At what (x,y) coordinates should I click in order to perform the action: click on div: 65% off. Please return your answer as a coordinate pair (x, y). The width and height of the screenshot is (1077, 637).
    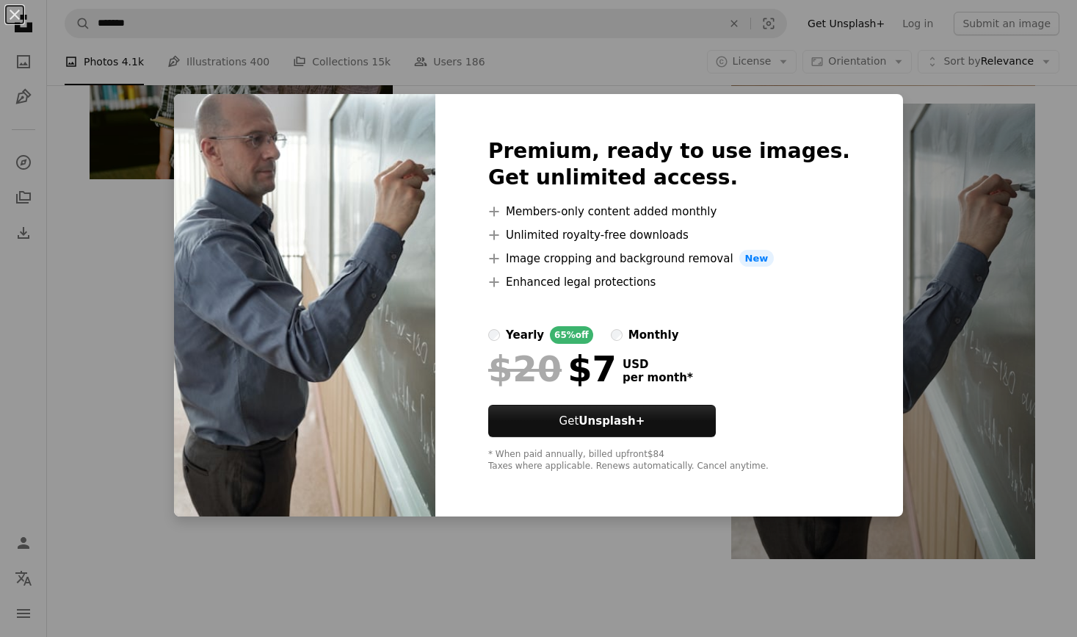
    Looking at the image, I should click on (571, 335).